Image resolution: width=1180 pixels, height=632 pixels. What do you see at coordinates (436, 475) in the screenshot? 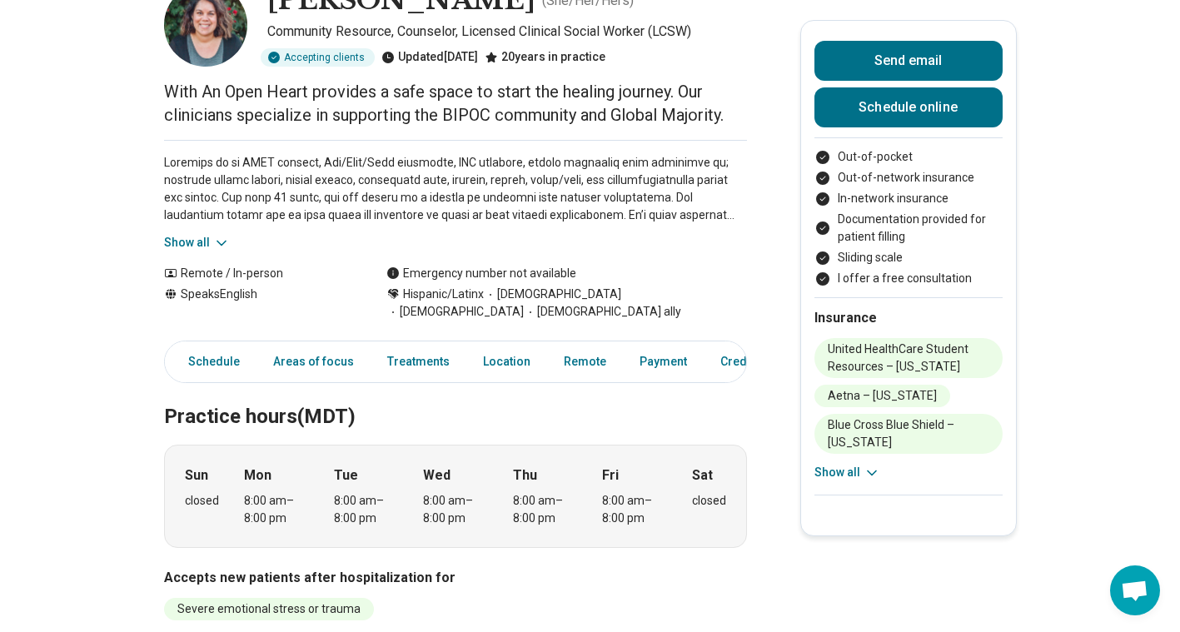
I see `strong: Wed` at bounding box center [436, 475].